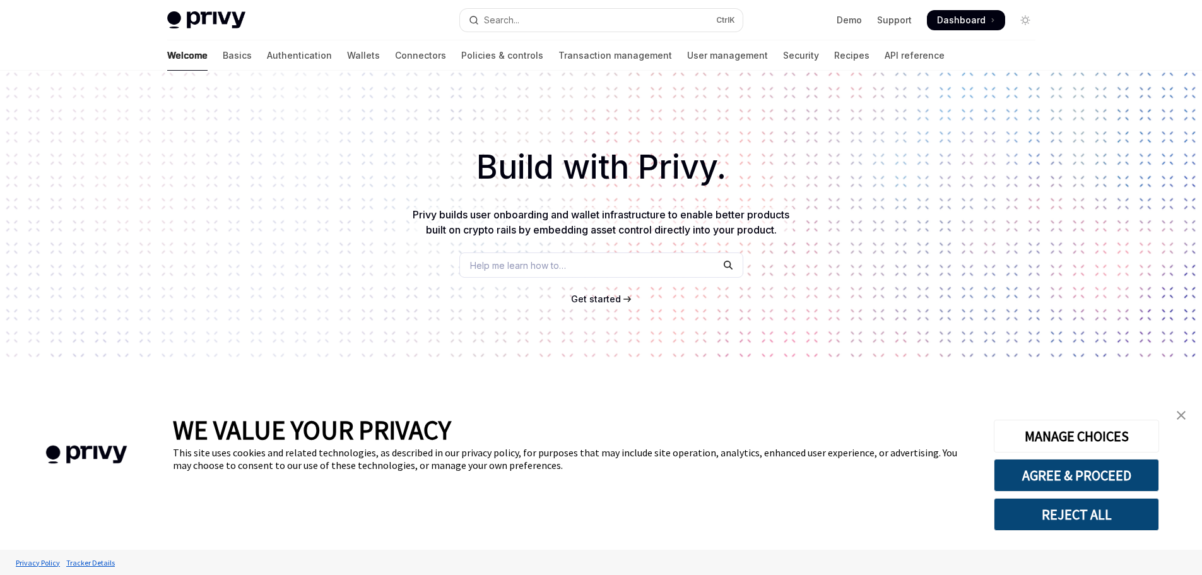 The width and height of the screenshot is (1202, 575). Describe the element at coordinates (852, 56) in the screenshot. I see `a: Recipes` at that location.